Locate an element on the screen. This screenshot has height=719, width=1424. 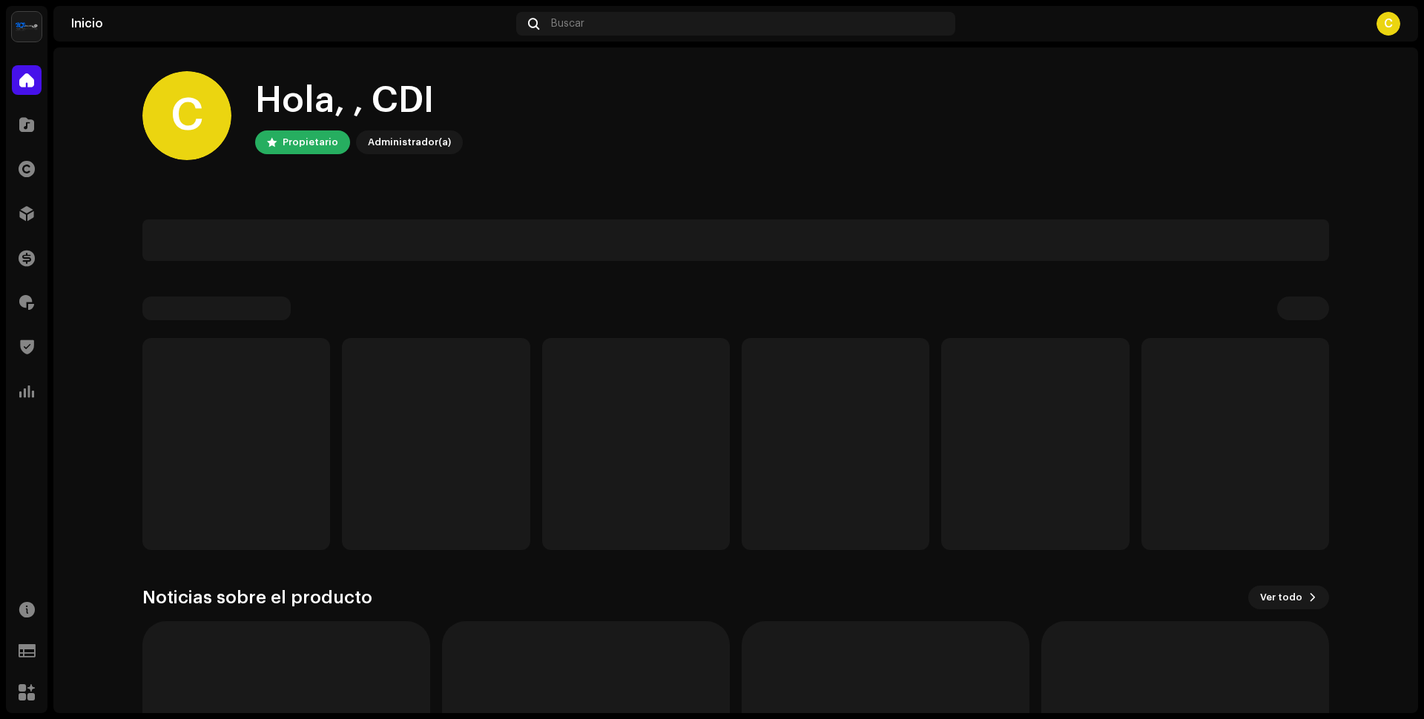
div: Administrador(a) is located at coordinates (409, 142).